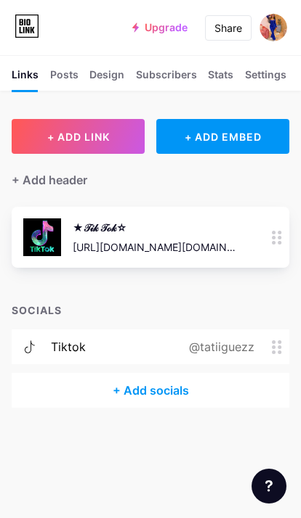 The width and height of the screenshot is (301, 518). What do you see at coordinates (150, 391) in the screenshot?
I see `div: + Add socials` at bounding box center [150, 391].